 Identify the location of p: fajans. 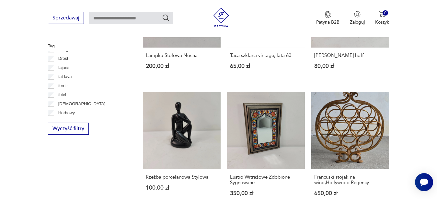
(64, 68).